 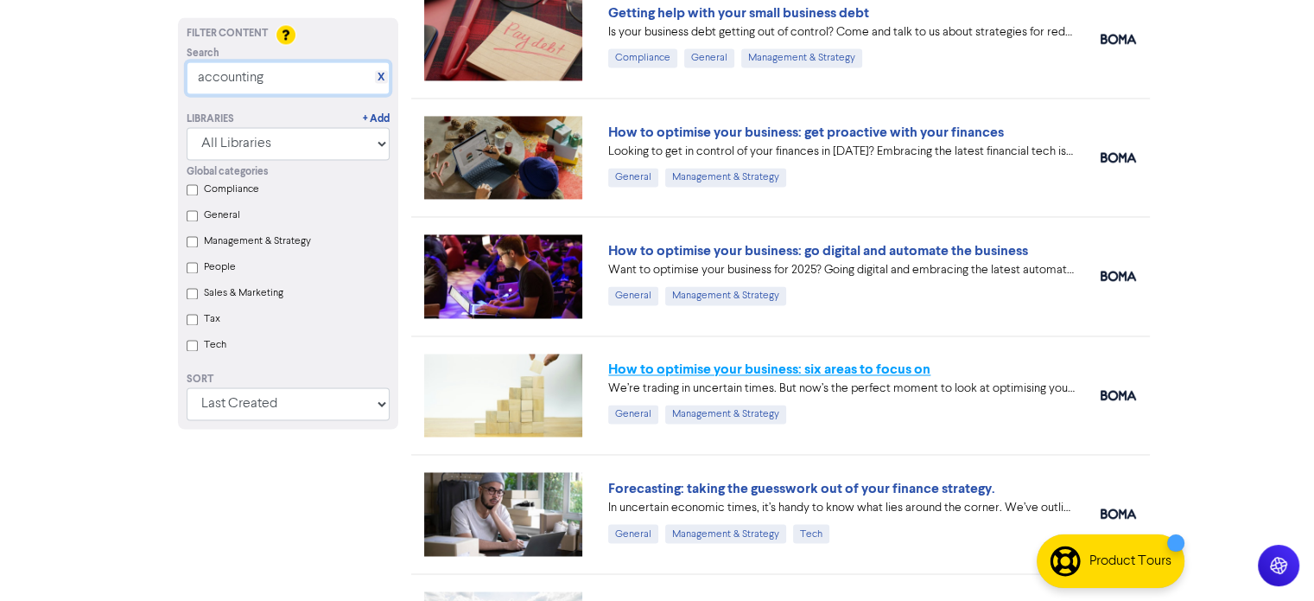 I want to click on div: Is your business debt getting out of control? Come and talk to us about strategies for reducing d..., so click(x=842, y=32).